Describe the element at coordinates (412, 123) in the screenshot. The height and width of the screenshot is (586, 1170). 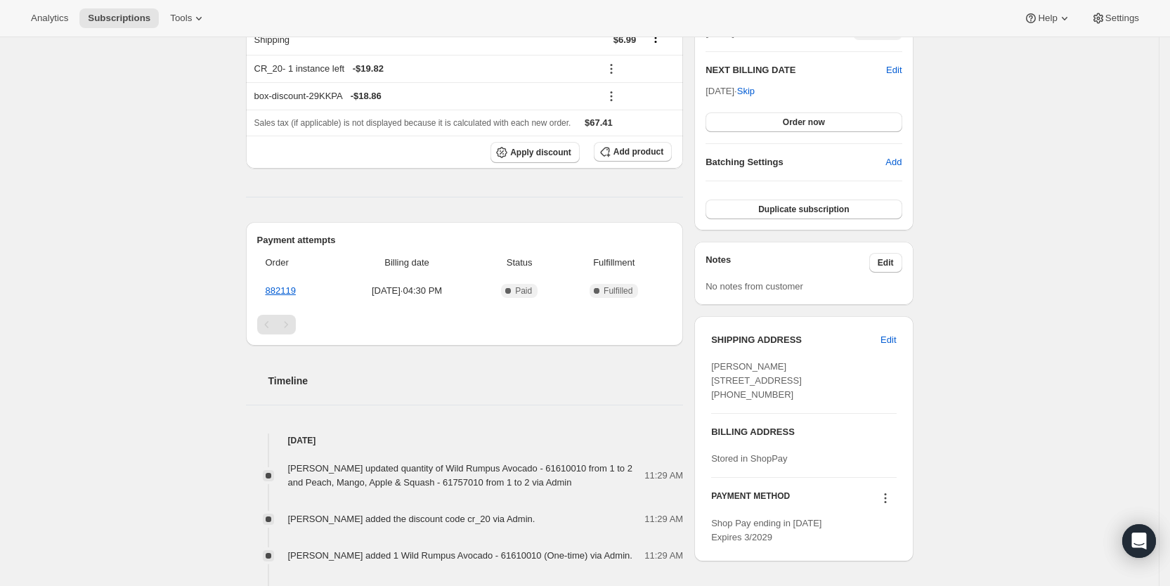
I see `span: Sales tax (if applicable) is not displayed because it is calculated with each new order.` at that location.